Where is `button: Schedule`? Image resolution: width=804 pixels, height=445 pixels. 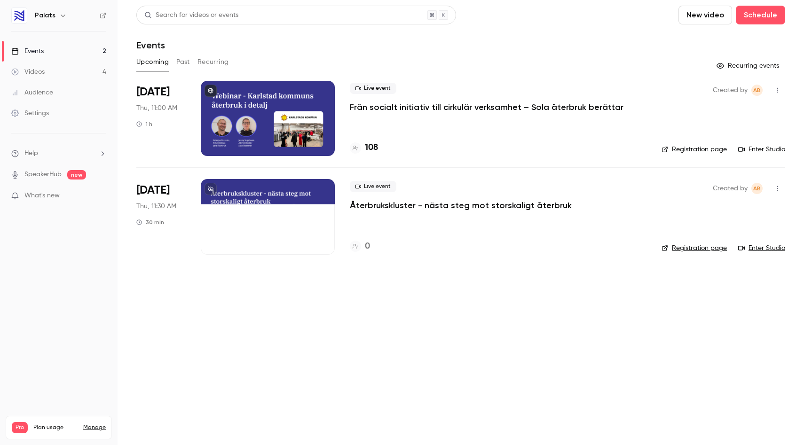 button: Schedule is located at coordinates (760, 15).